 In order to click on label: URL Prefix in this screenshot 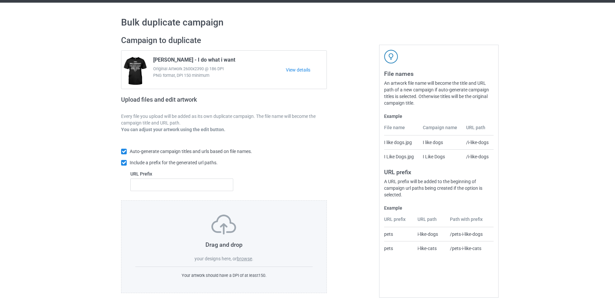, I will do `click(182, 174)`.